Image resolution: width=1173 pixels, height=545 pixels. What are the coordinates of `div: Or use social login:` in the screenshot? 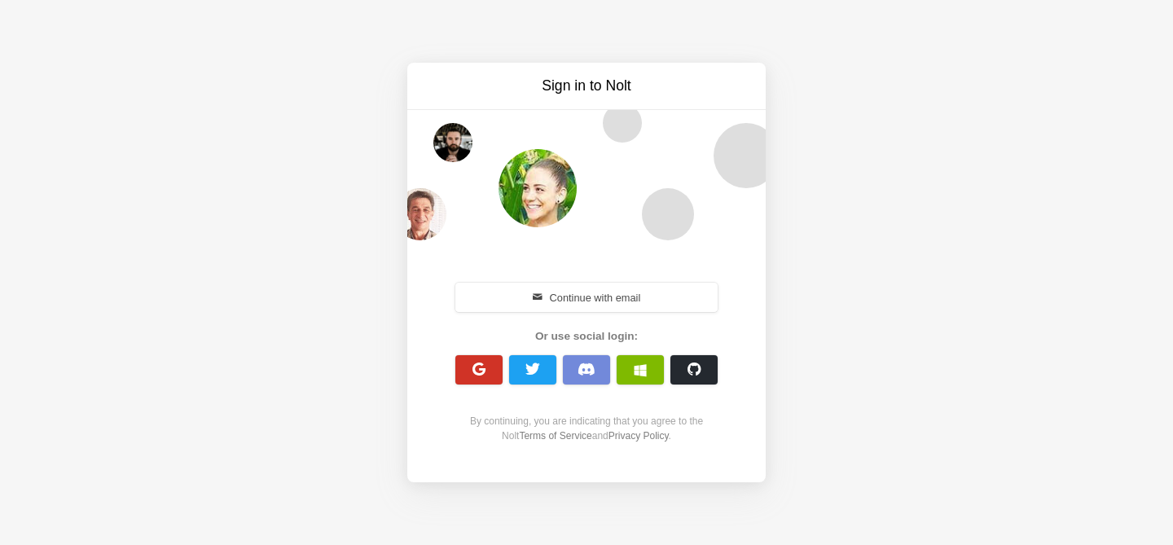 It's located at (586, 336).